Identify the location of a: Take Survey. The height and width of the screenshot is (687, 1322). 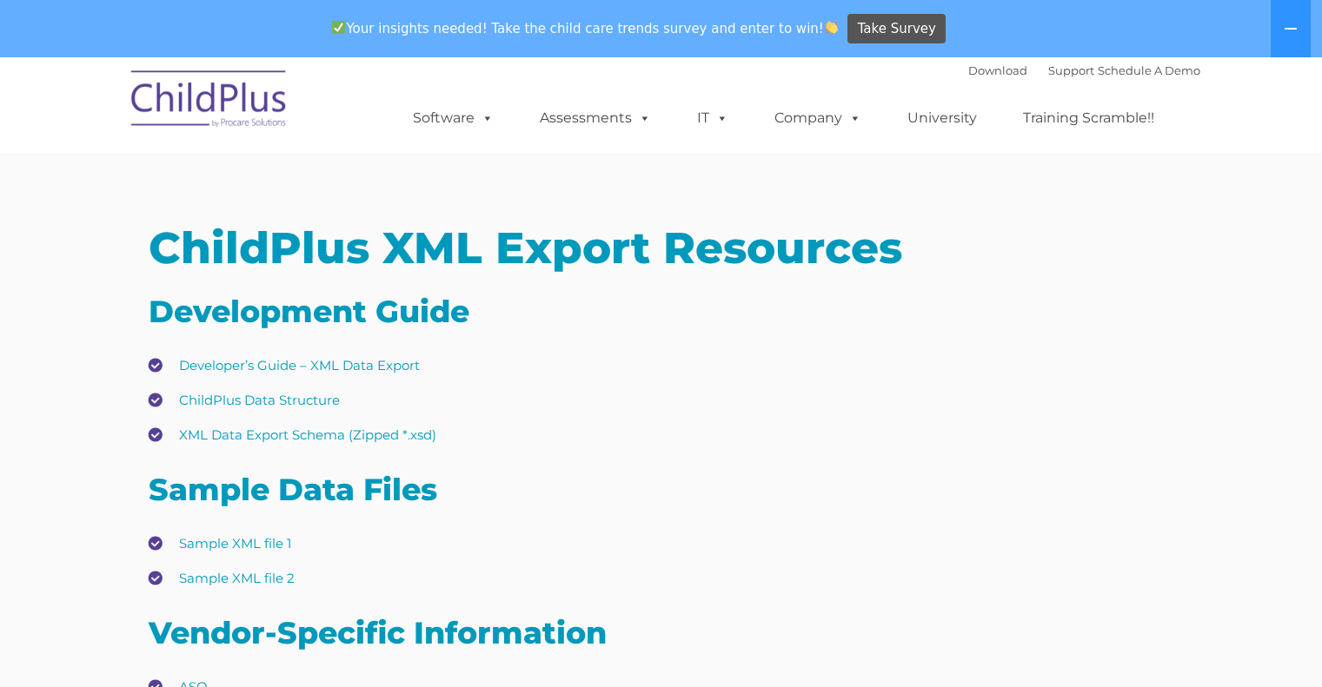
(896, 29).